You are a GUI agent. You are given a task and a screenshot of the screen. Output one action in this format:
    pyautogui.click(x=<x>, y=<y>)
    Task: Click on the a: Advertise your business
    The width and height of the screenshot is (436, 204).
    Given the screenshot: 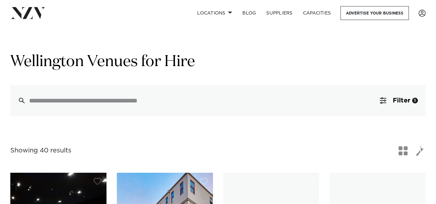 What is the action you would take?
    pyautogui.click(x=375, y=13)
    